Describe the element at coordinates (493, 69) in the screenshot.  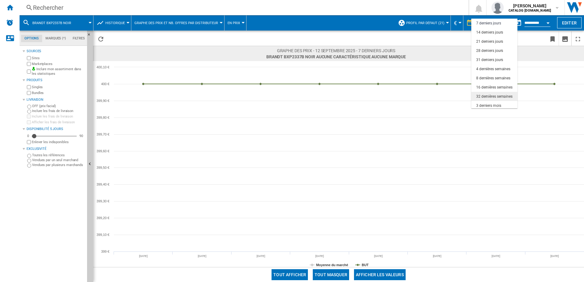
I see `div: 4 dernières semaines` at that location.